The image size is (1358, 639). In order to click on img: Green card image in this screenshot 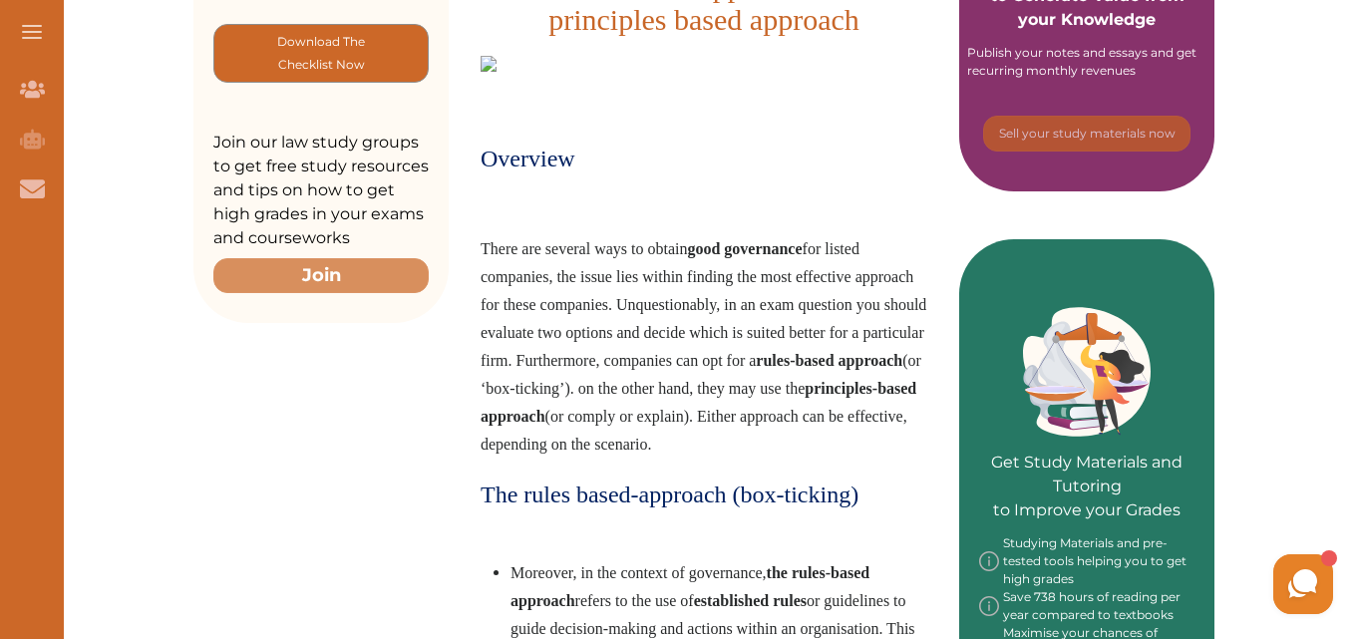, I will do `click(1087, 372)`.